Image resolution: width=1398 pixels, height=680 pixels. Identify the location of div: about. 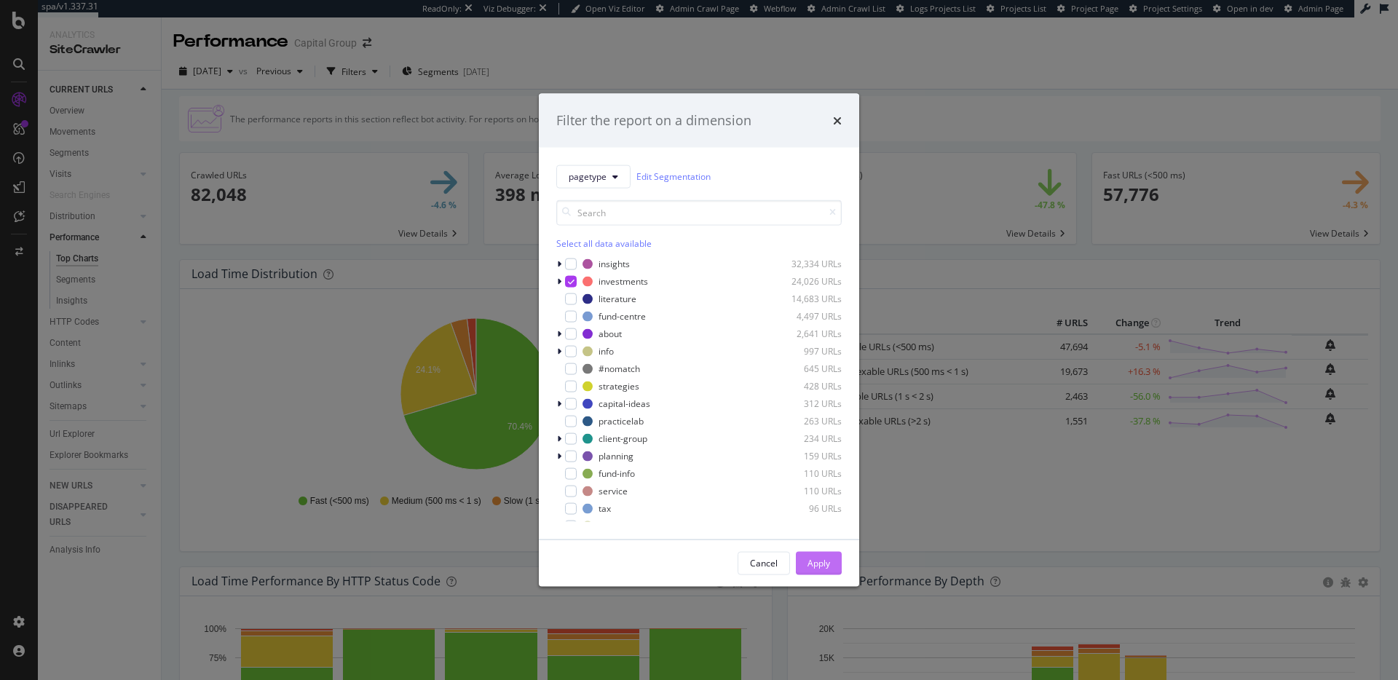
(610, 333).